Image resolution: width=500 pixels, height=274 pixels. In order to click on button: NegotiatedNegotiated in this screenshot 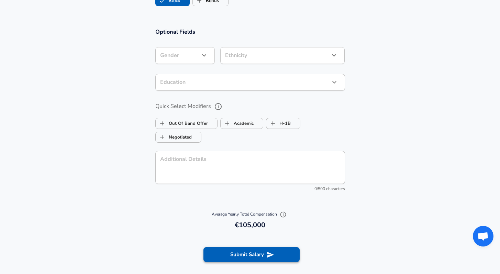, I will do `click(178, 137)`.